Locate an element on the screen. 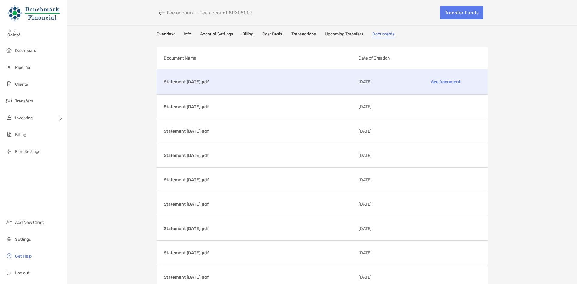  img: Zoe Logo is located at coordinates (33, 13).